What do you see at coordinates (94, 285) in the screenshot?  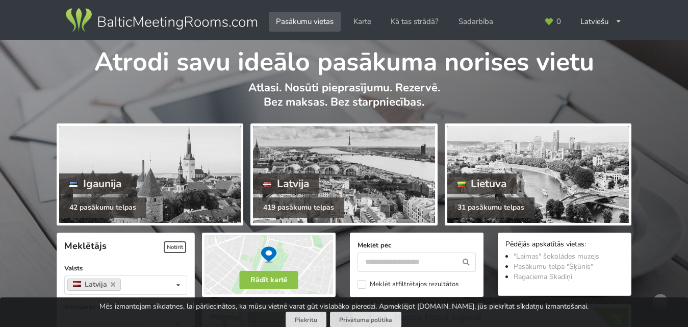 I see `a: Latvija` at bounding box center [94, 285].